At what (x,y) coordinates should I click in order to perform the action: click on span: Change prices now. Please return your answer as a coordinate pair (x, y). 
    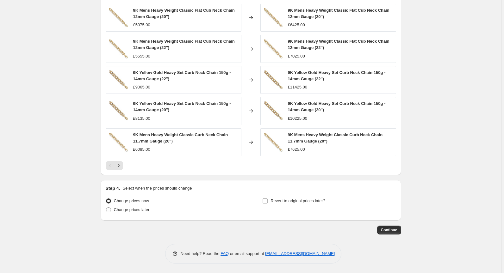
    Looking at the image, I should click on (131, 201).